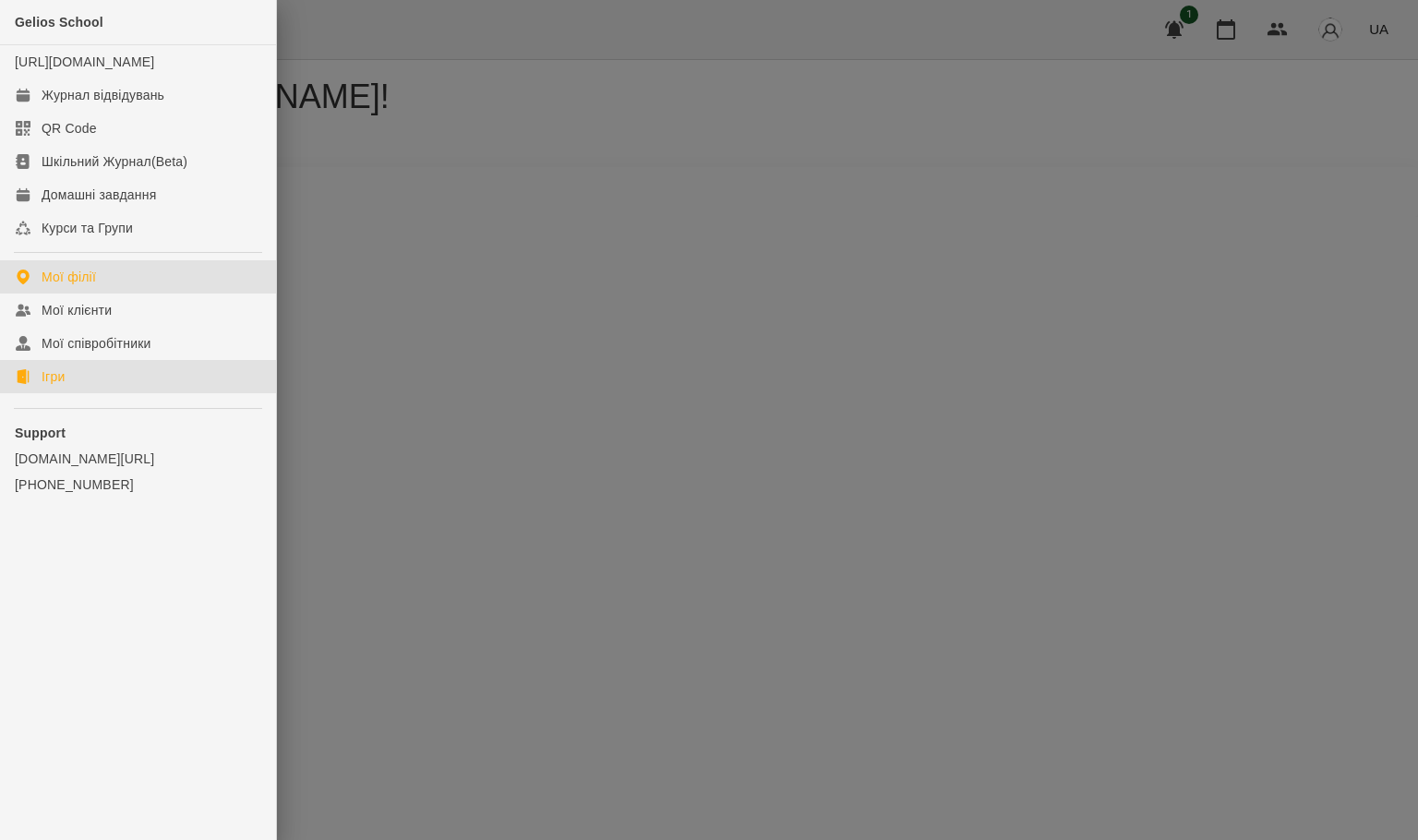 The image size is (1418, 840). Describe the element at coordinates (68, 277) in the screenshot. I see `div: Мої філії` at that location.